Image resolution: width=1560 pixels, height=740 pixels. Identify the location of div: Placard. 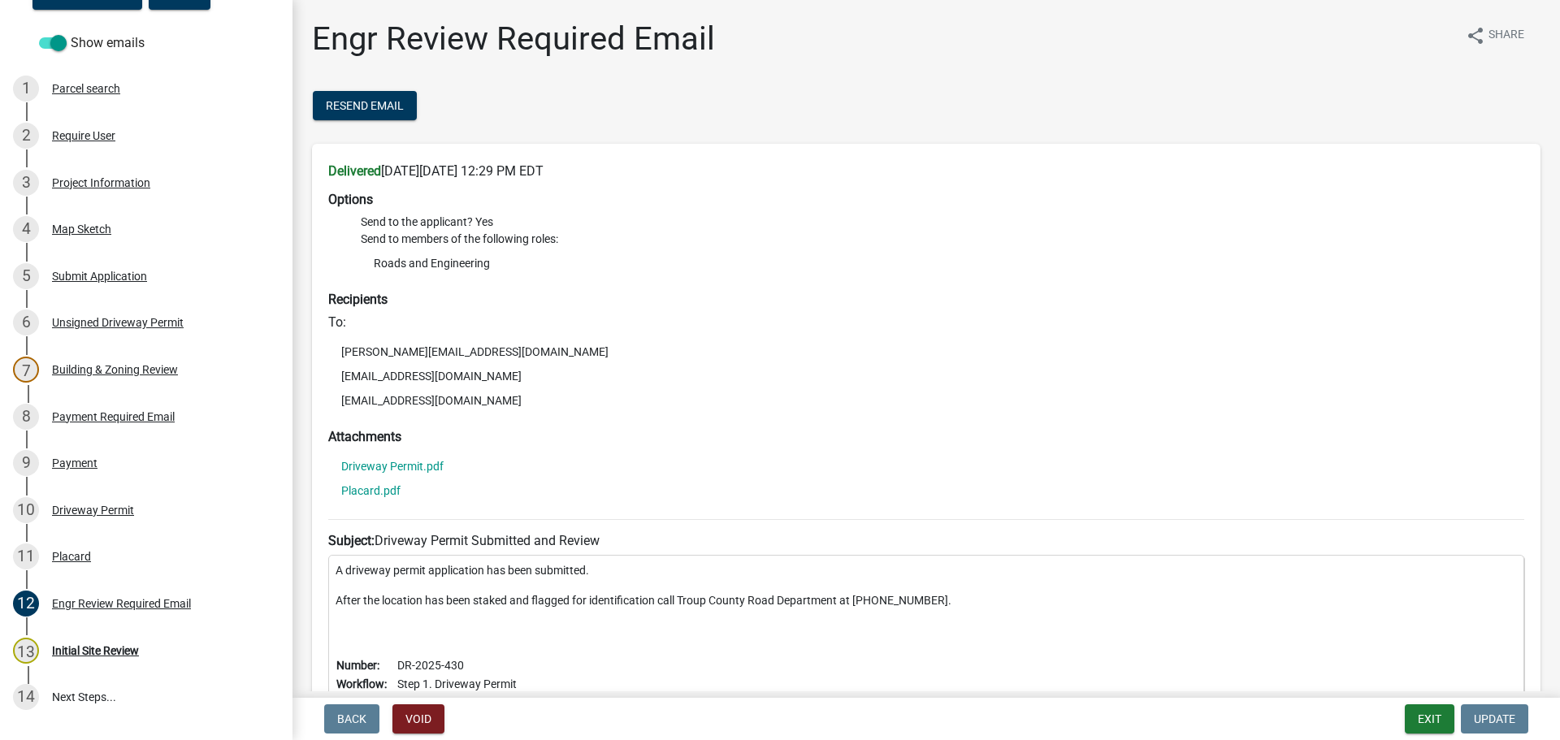
(71, 557).